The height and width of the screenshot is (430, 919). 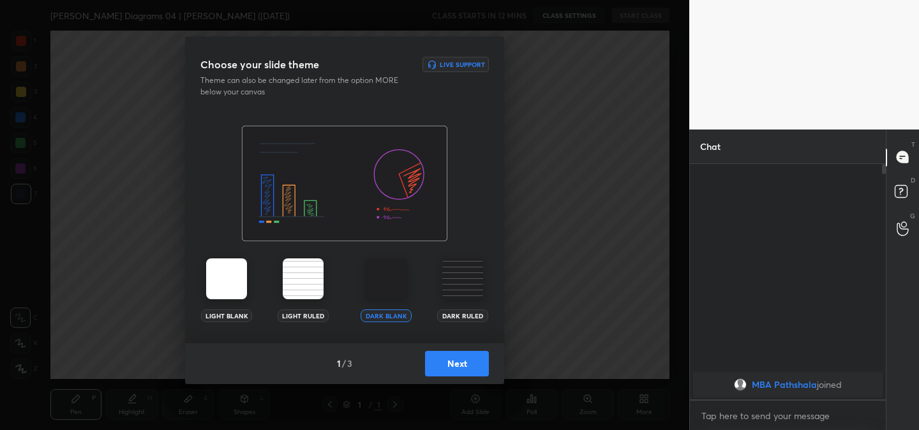 What do you see at coordinates (710, 146) in the screenshot?
I see `p: Chat` at bounding box center [710, 146].